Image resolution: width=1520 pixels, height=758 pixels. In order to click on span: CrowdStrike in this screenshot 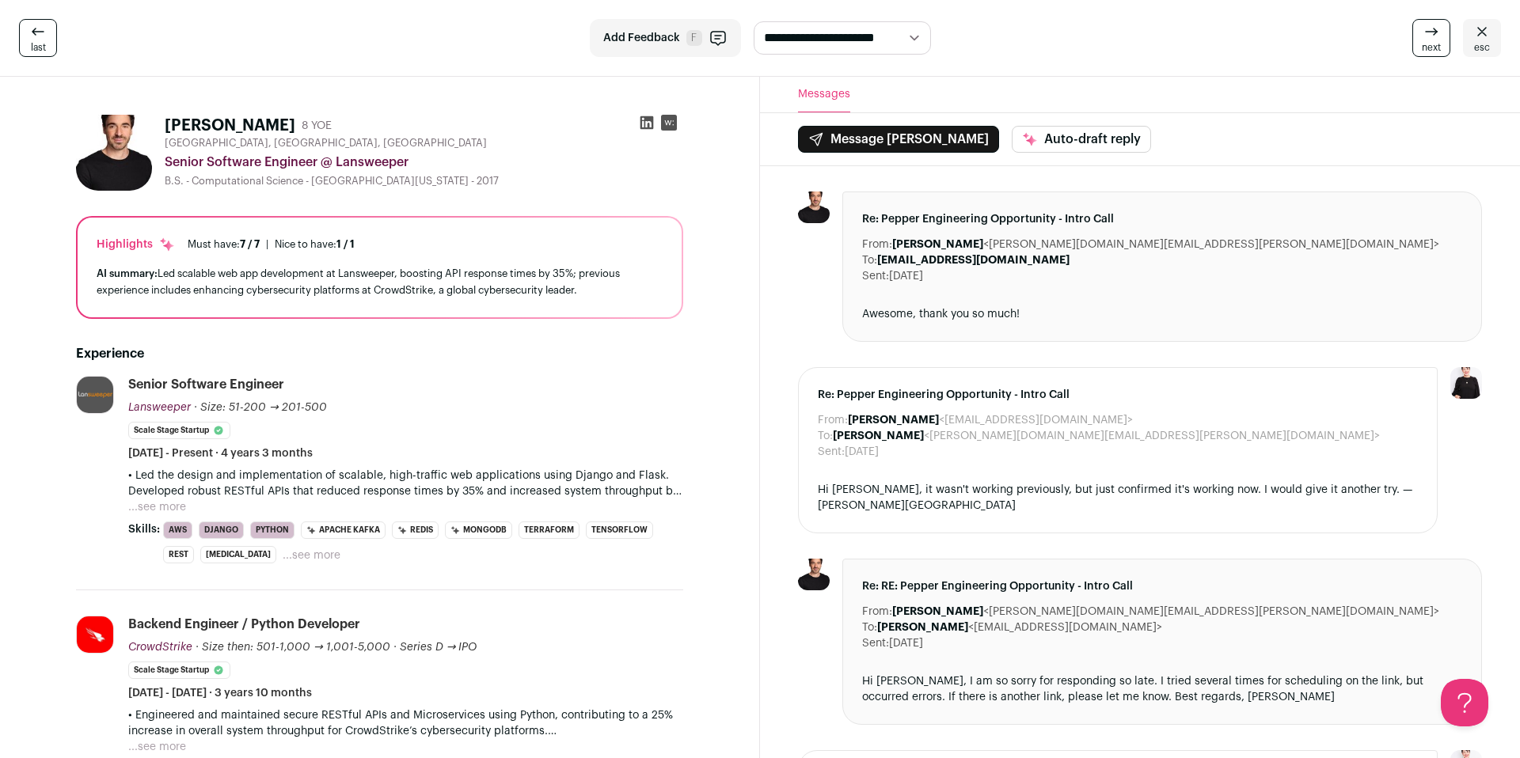, I will do `click(160, 647)`.